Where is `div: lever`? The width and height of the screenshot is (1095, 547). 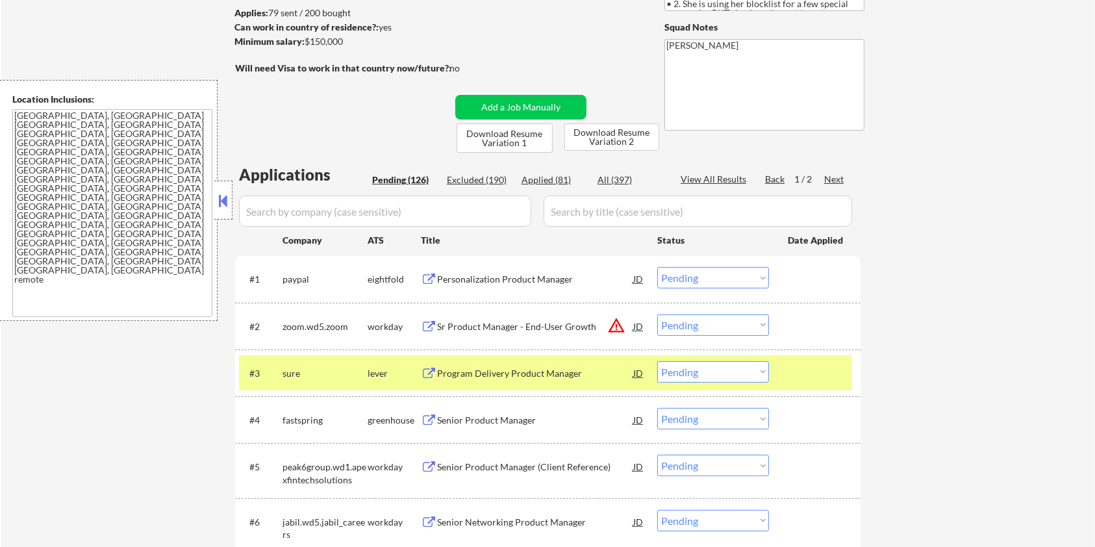 div: lever is located at coordinates (394, 374).